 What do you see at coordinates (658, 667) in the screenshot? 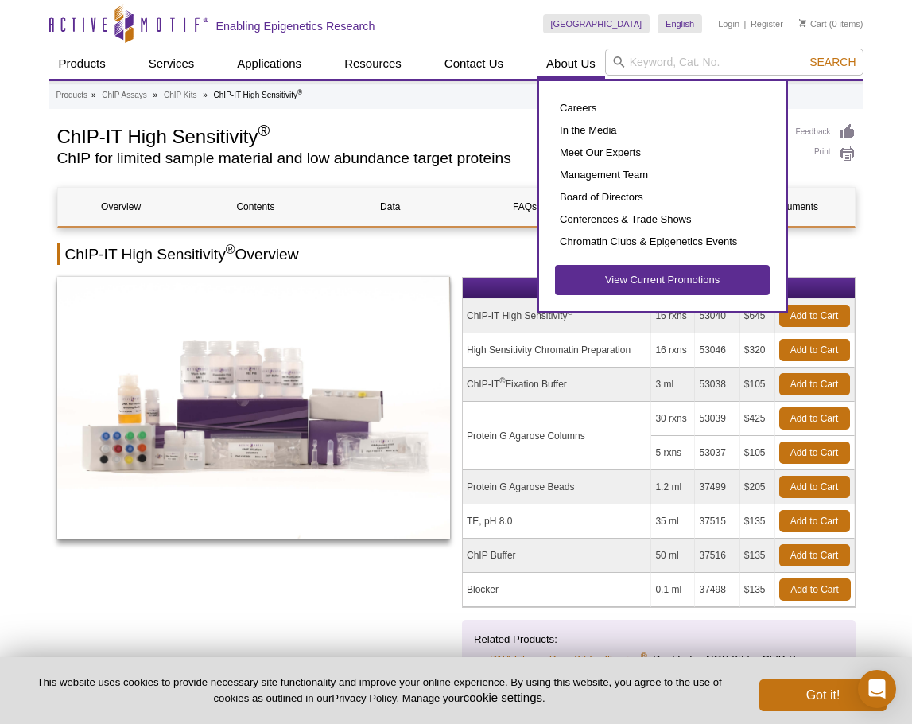
I see `li: : Dual Index NGS Kit for ChIP-Seq, CUT&RUN, and ds methylated DNA assays` at bounding box center [658, 667].